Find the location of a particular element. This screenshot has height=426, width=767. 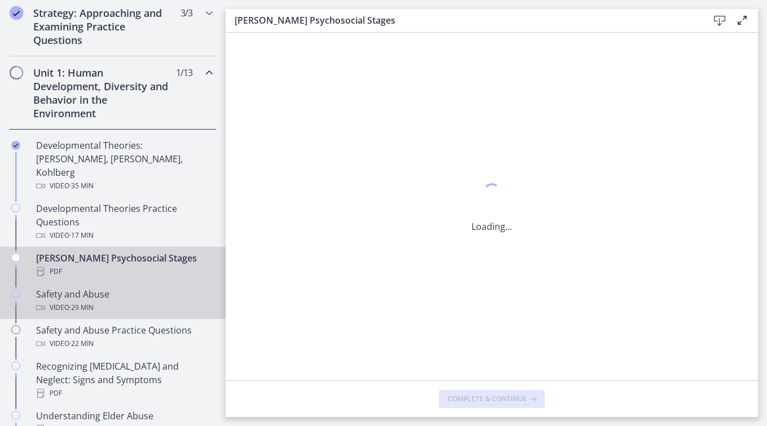

h2: Strategy: Approaching and Examining Practice Questions is located at coordinates (102, 26).